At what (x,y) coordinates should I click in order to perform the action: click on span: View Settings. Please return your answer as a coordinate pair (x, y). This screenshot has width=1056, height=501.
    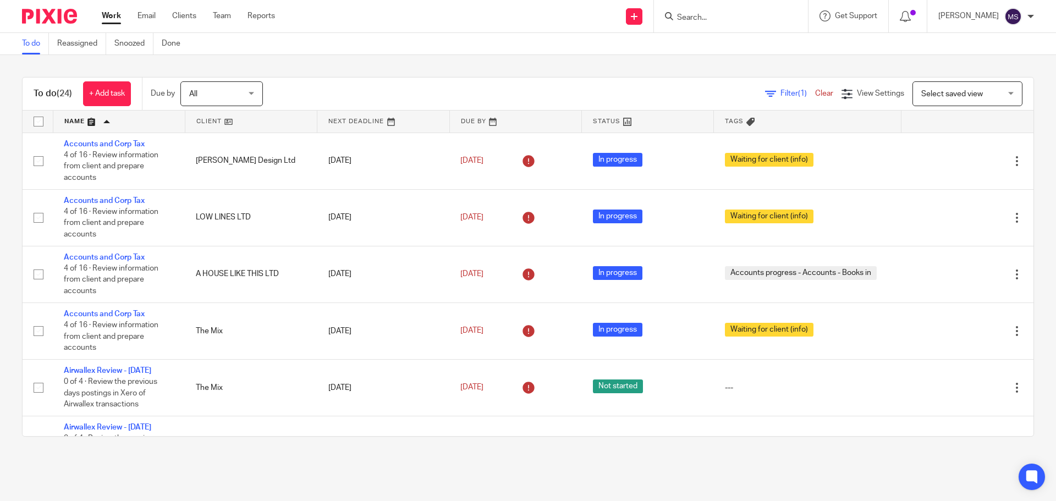
    Looking at the image, I should click on (881, 93).